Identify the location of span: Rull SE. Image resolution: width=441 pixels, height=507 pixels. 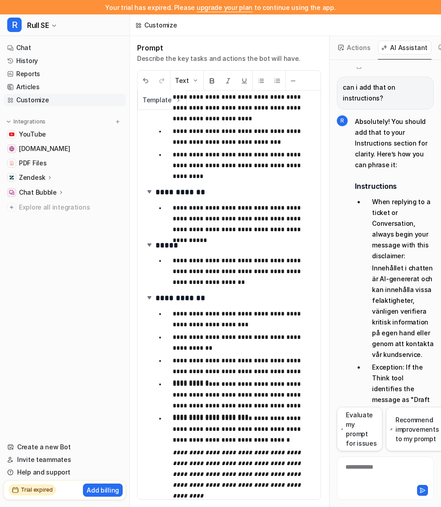
(38, 25).